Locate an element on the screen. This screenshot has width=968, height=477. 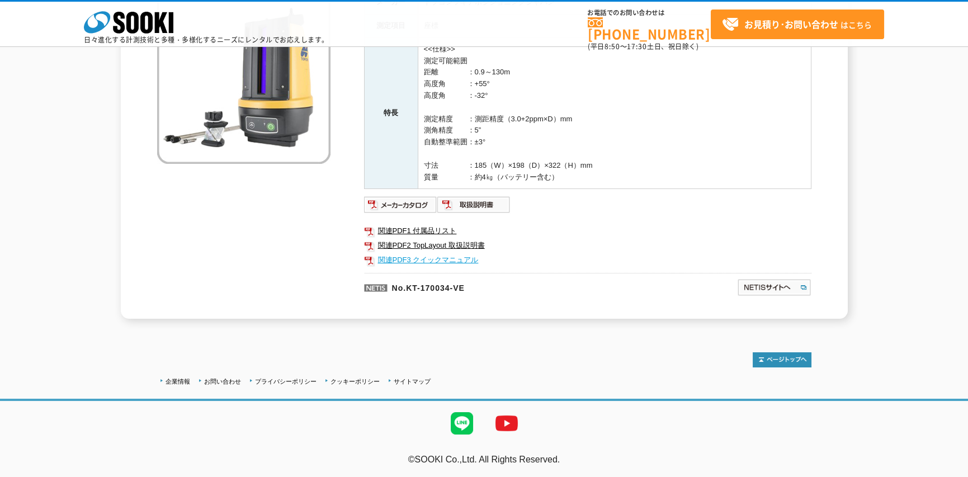
a: 関連PDF3 クイックマニュアル is located at coordinates (588, 260).